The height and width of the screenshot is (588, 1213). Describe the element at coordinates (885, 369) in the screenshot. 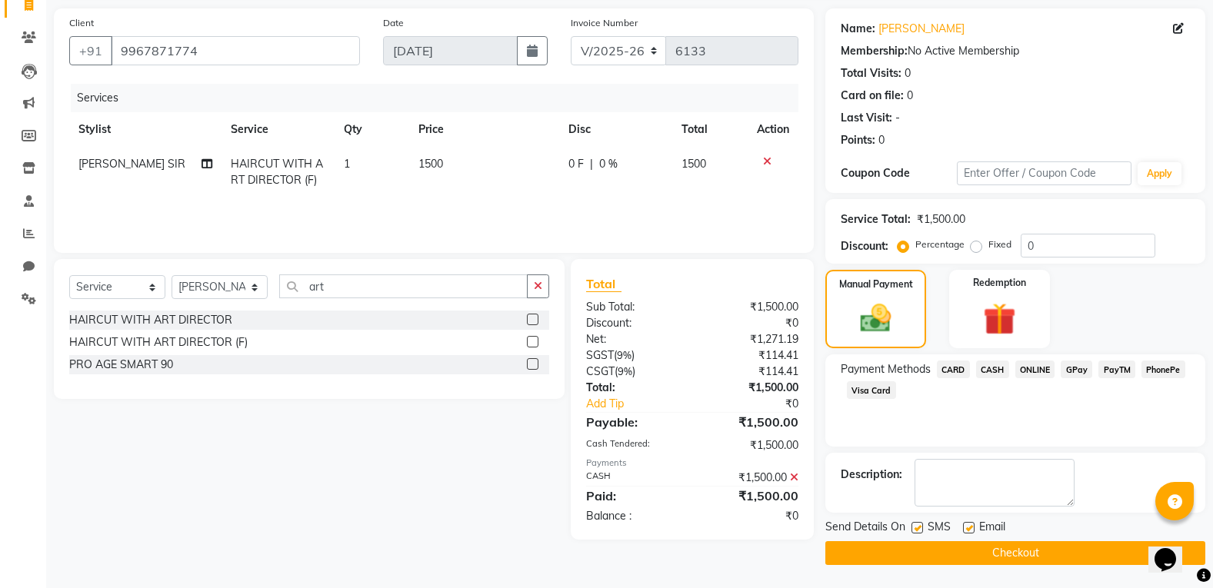

I see `span: Payment Methods` at that location.